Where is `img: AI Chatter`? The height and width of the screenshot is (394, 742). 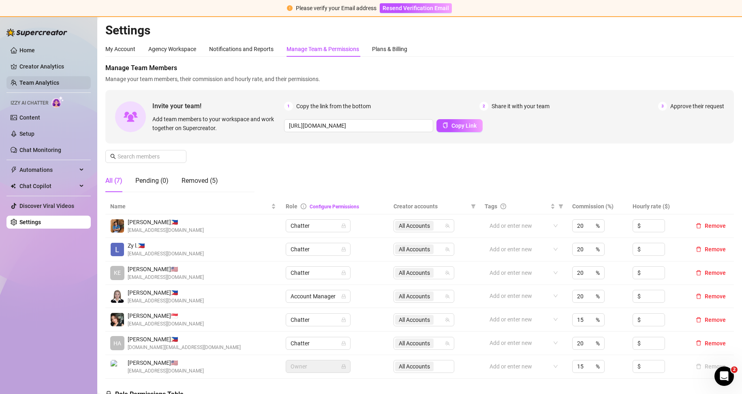
img: AI Chatter is located at coordinates (58, 102).